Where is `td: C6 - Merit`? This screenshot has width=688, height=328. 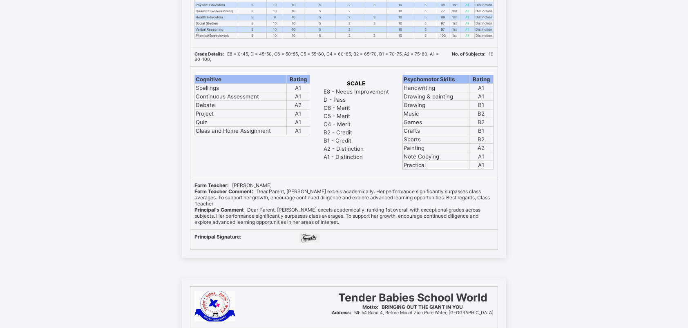 td: C6 - Merit is located at coordinates (356, 108).